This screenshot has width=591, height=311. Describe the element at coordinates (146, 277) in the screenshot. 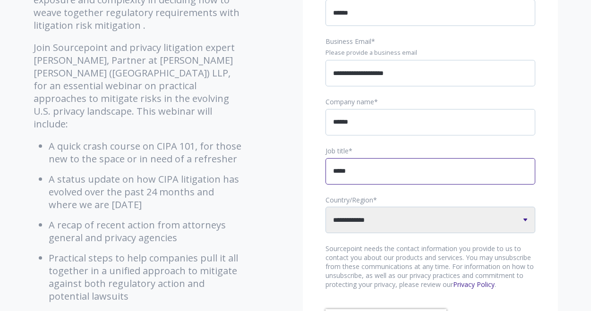

I see `li: Practical steps to help companies pull it all together in a unified approach to mitigate against ...` at that location.